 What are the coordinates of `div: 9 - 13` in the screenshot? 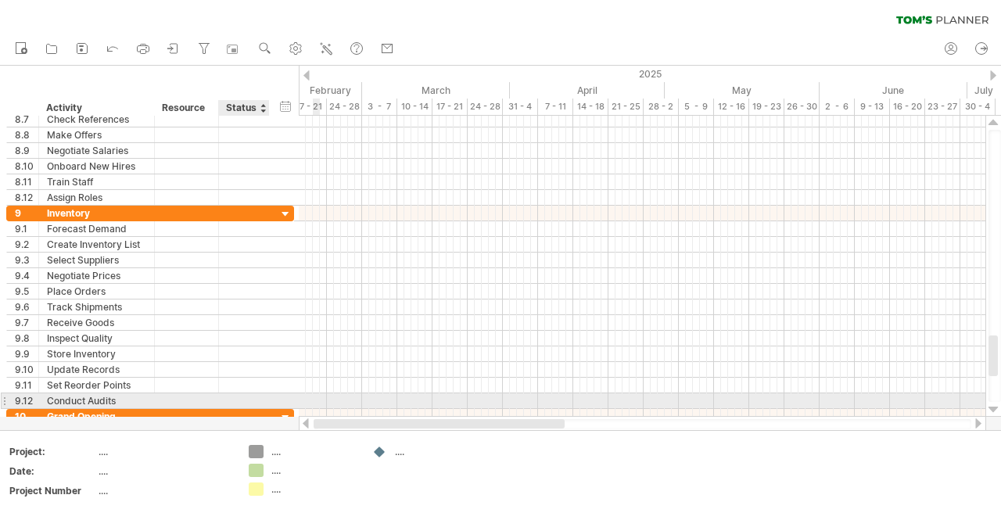 It's located at (872, 106).